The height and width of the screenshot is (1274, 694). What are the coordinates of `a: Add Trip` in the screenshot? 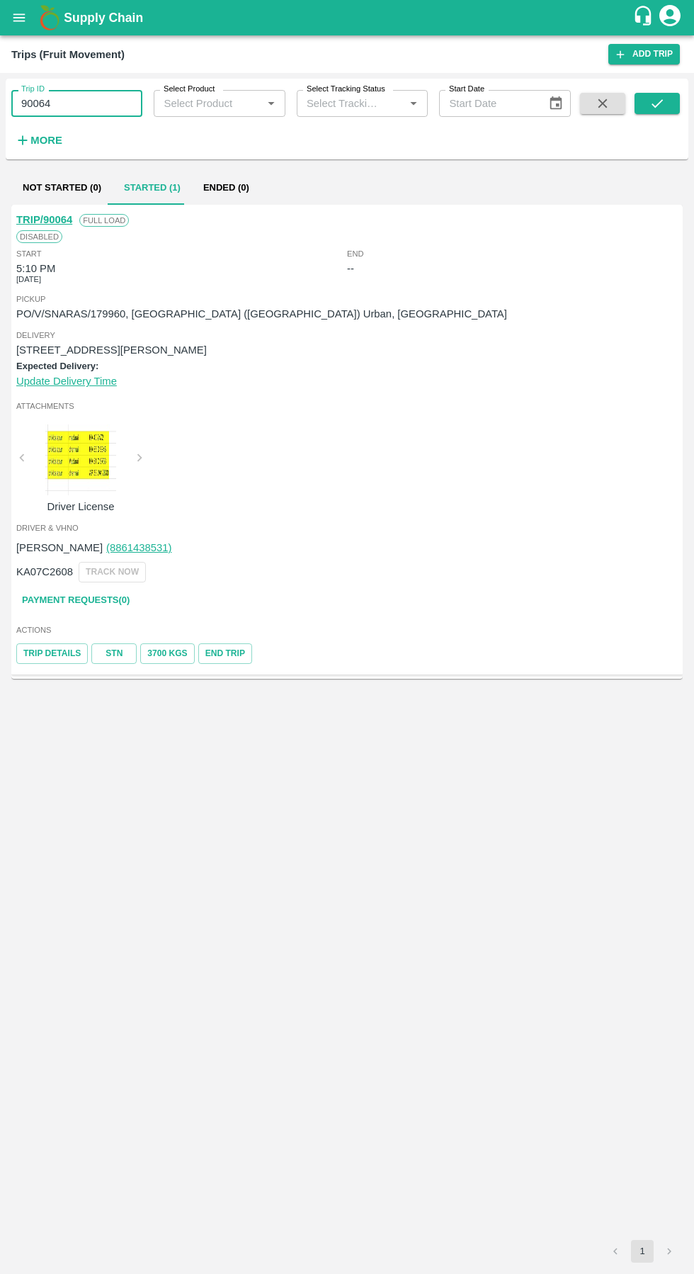 It's located at (644, 54).